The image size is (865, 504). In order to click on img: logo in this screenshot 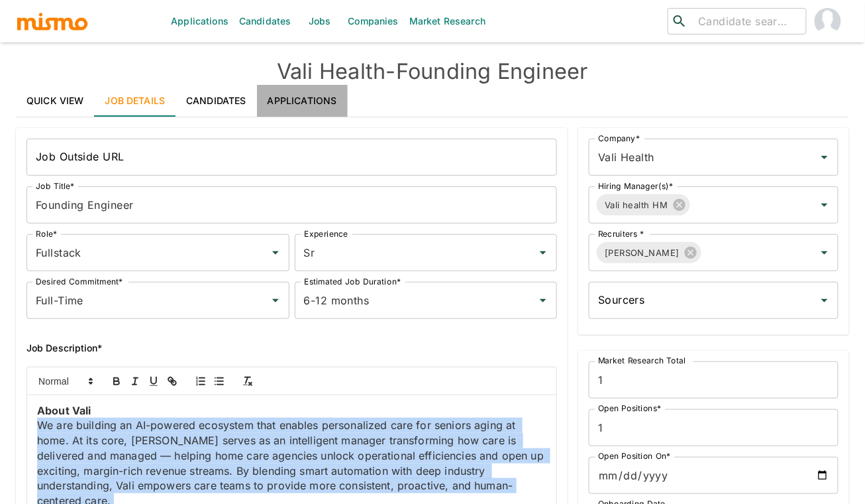, I will do `click(52, 21)`.